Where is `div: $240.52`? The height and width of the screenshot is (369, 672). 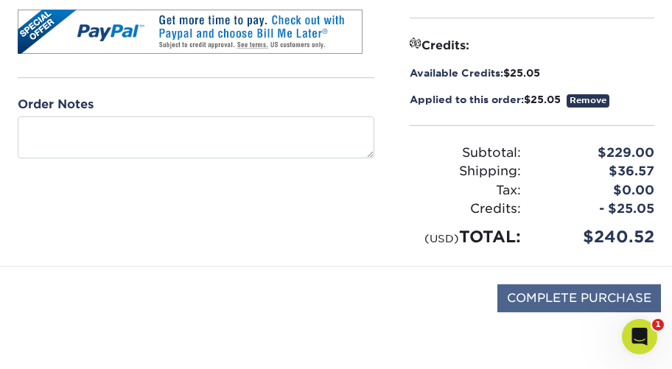
div: $240.52 is located at coordinates (598, 236).